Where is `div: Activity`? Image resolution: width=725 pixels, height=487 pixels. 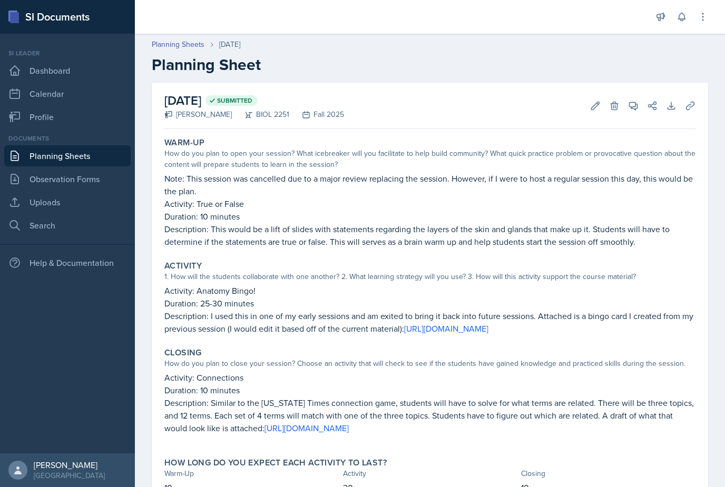 div: Activity is located at coordinates (430, 474).